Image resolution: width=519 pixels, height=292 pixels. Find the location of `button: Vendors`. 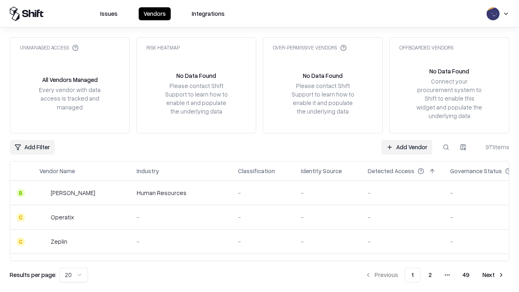

button: Vendors is located at coordinates (154, 14).